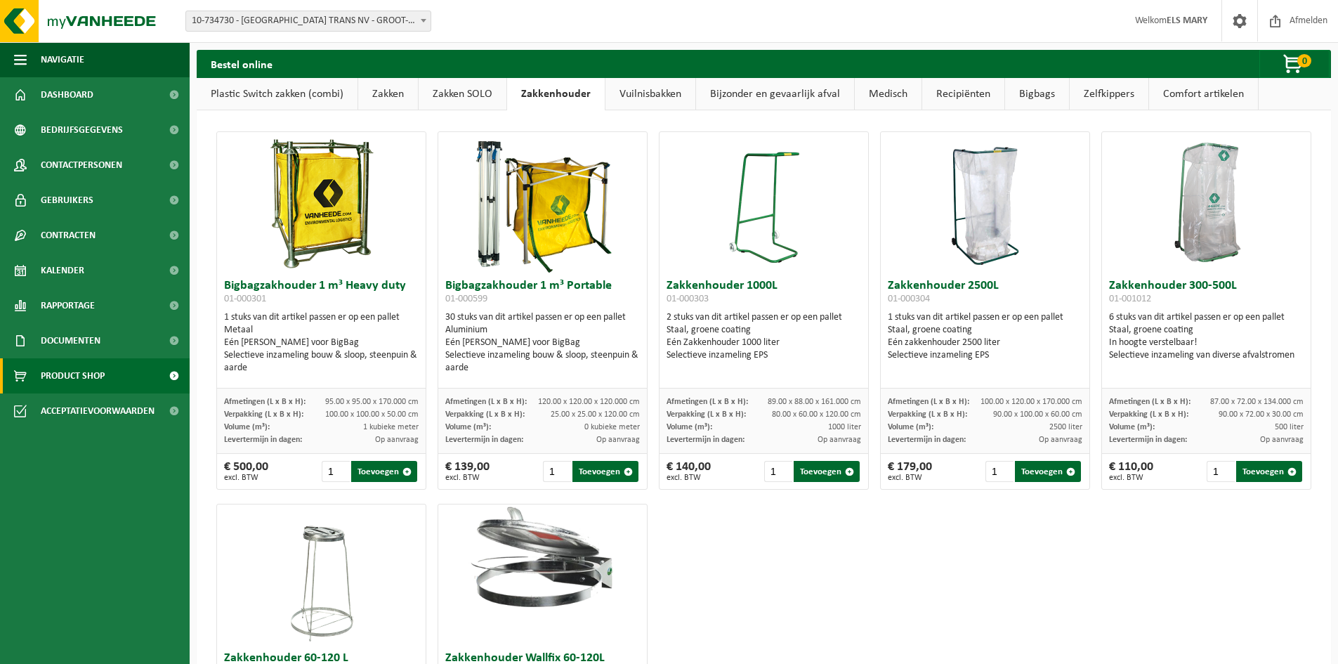 This screenshot has height=664, width=1338. Describe the element at coordinates (68, 235) in the screenshot. I see `span: Contracten` at that location.